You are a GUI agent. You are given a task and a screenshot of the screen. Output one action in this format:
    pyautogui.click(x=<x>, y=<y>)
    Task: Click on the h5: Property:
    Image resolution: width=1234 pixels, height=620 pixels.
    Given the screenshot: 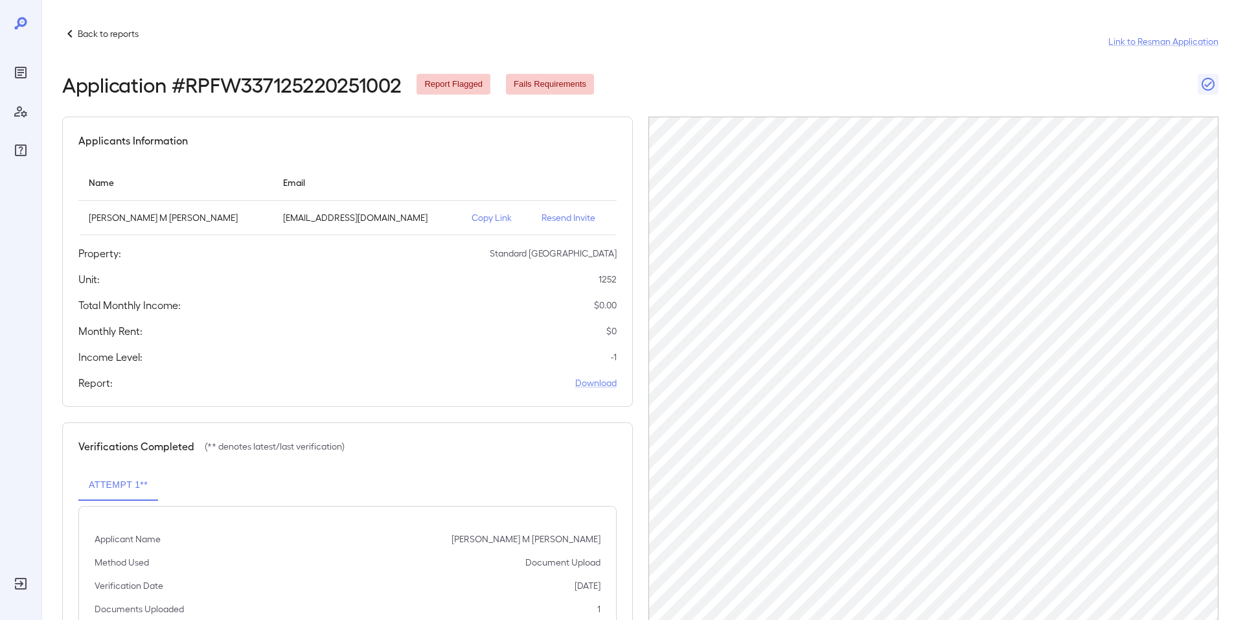 What is the action you would take?
    pyautogui.click(x=100, y=253)
    